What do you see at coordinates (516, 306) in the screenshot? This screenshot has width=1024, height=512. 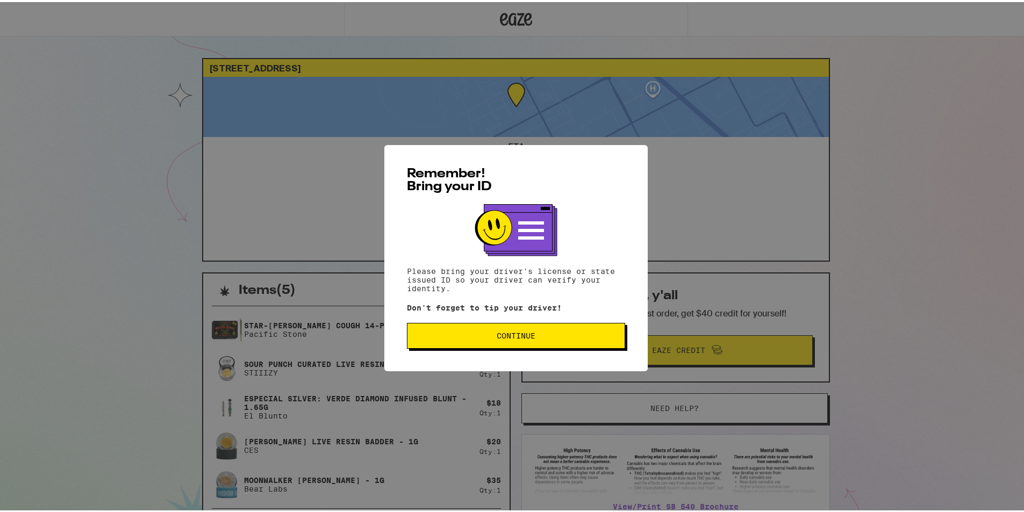 I see `p: Don't forget to tip your driver!` at bounding box center [516, 306].